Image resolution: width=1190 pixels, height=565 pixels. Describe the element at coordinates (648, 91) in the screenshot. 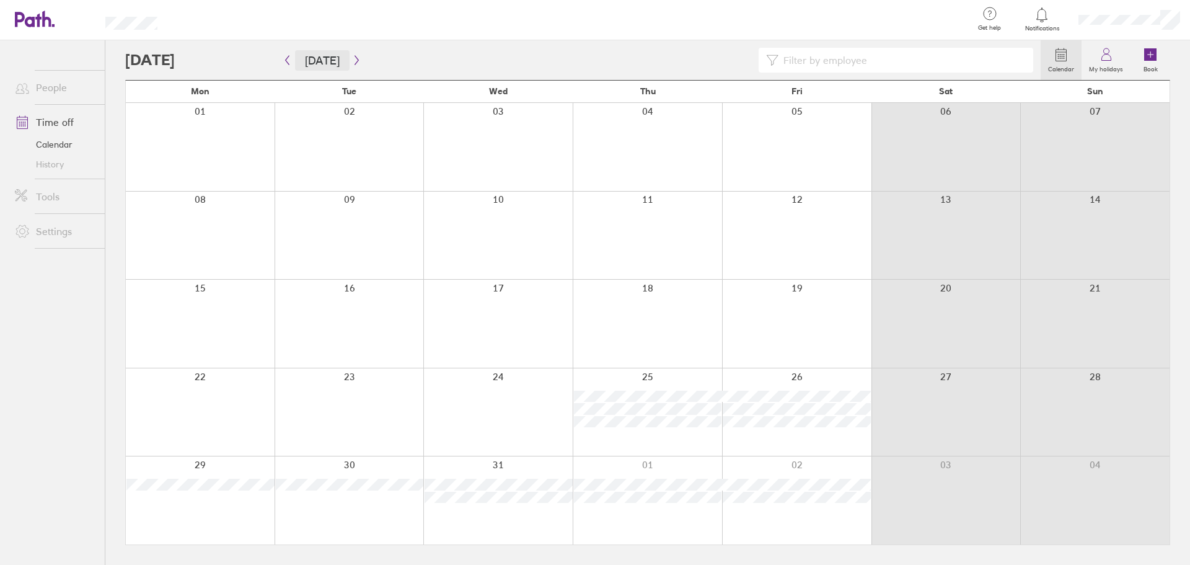

I see `span: Thu` at that location.